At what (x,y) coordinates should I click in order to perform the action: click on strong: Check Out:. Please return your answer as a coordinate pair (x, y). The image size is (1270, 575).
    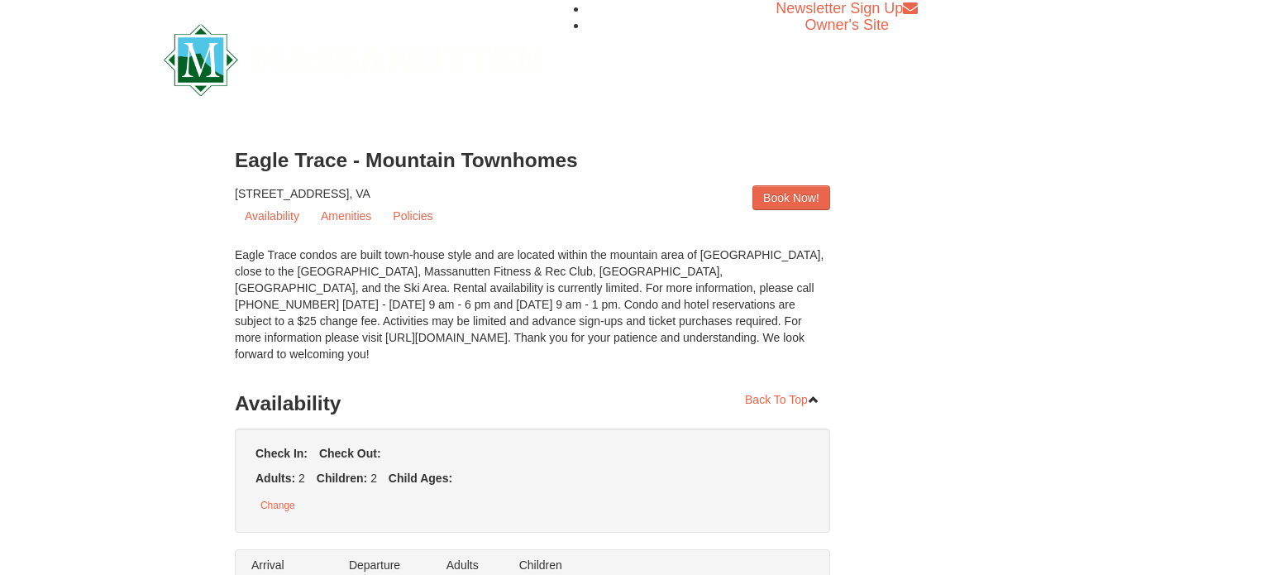
    Looking at the image, I should click on (350, 453).